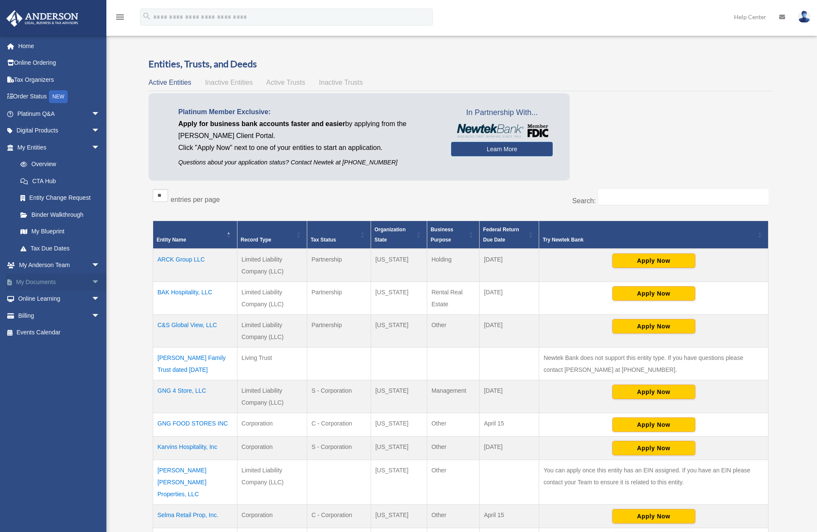  What do you see at coordinates (59, 282) in the screenshot?
I see `a: My Documentsarrow_drop_down` at bounding box center [59, 282].